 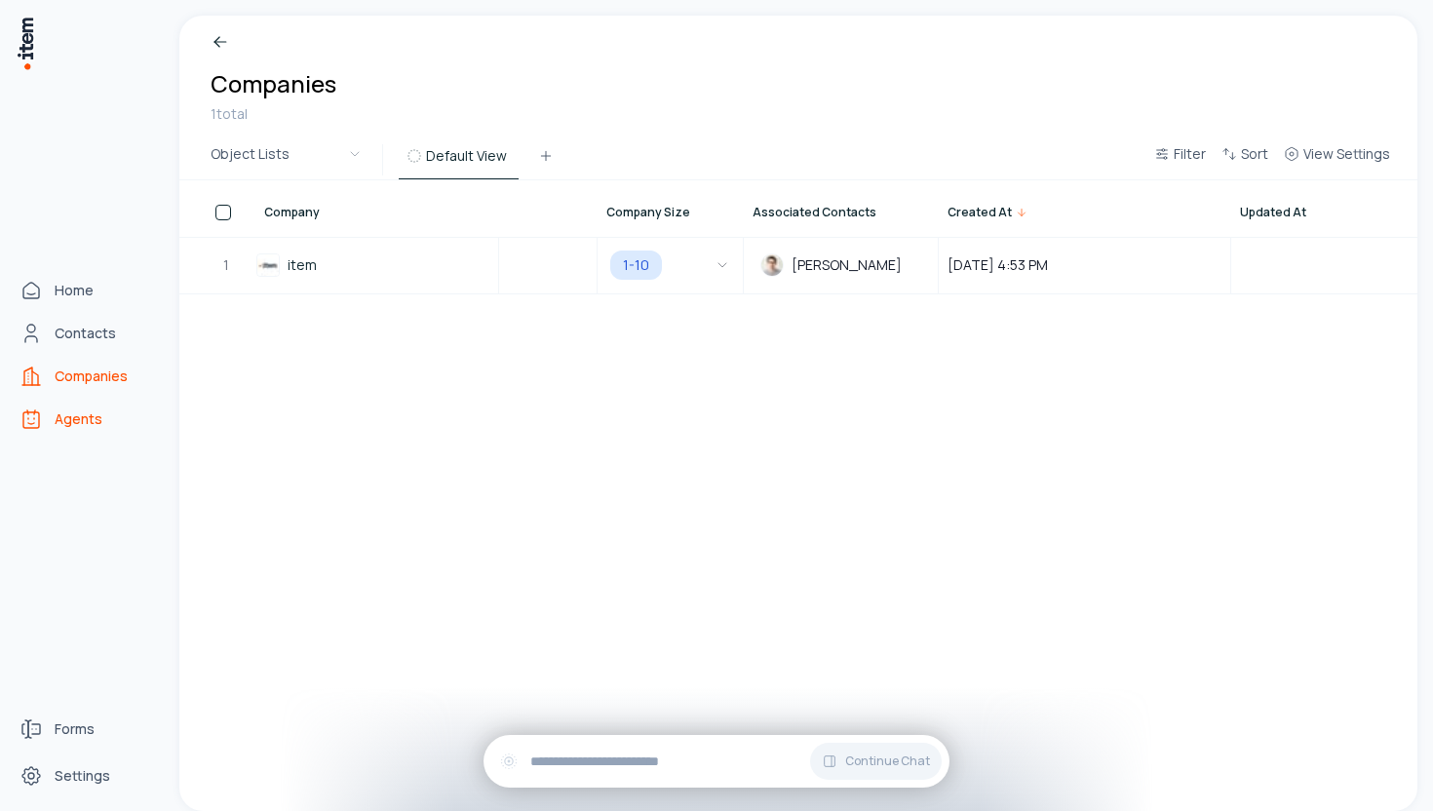 What do you see at coordinates (814, 213) in the screenshot?
I see `span: Associated Contacts` at bounding box center [814, 213].